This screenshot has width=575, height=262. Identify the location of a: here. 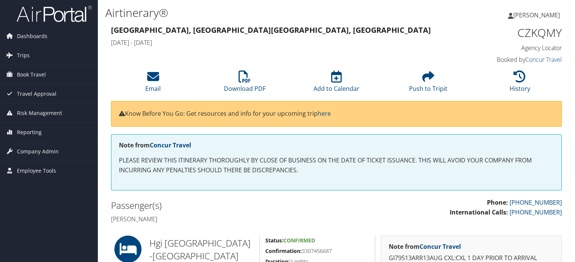
(324, 113).